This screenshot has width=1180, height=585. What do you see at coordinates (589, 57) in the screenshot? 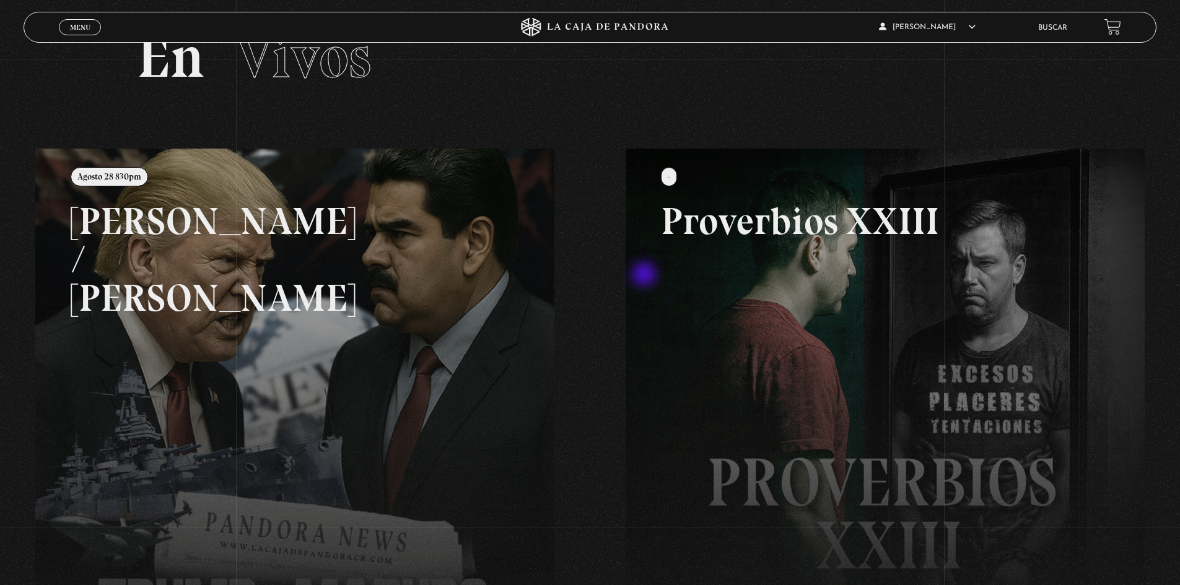
I see `h2: En` at bounding box center [589, 57].